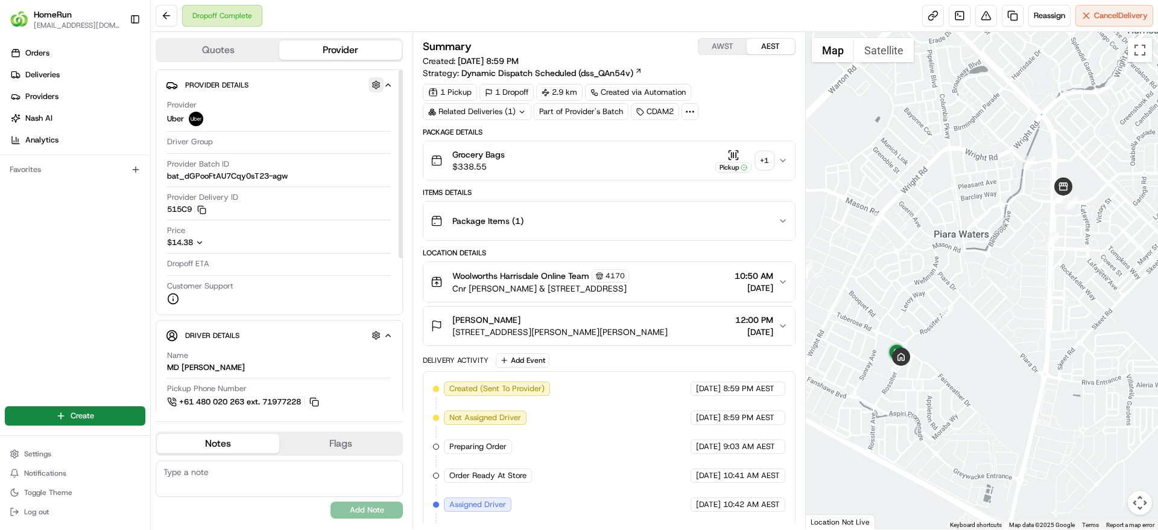 This screenshot has width=1158, height=530. I want to click on span: 10:42 AM AEST, so click(751, 504).